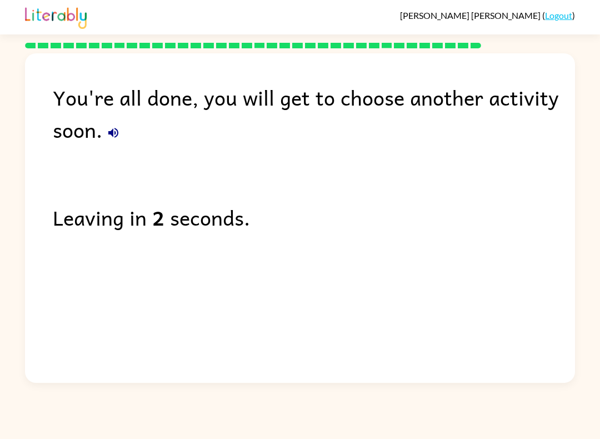 Image resolution: width=600 pixels, height=439 pixels. What do you see at coordinates (558, 15) in the screenshot?
I see `a: Logout` at bounding box center [558, 15].